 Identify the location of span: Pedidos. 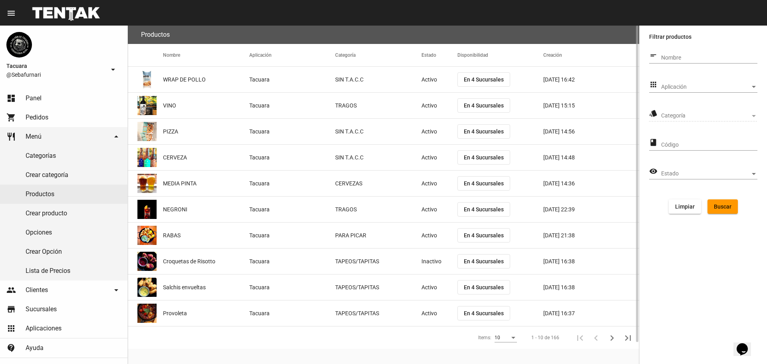
(37, 117).